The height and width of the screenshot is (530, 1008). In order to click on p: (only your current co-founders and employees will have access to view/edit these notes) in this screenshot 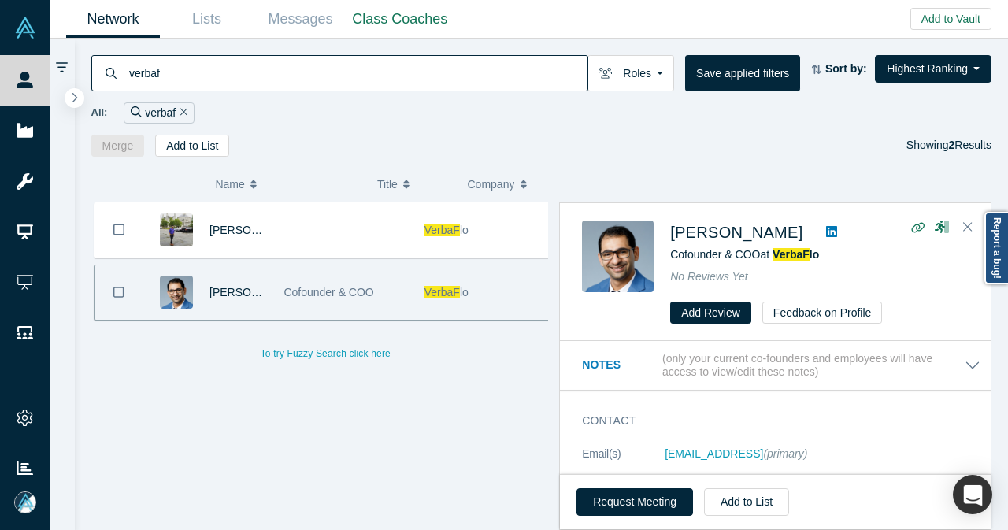, I will do `click(813, 365)`.